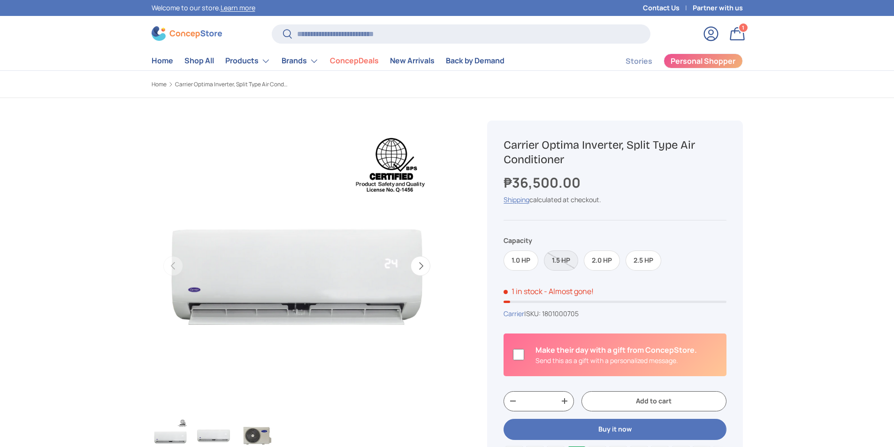 The height and width of the screenshot is (447, 894). I want to click on a: Brands, so click(300, 61).